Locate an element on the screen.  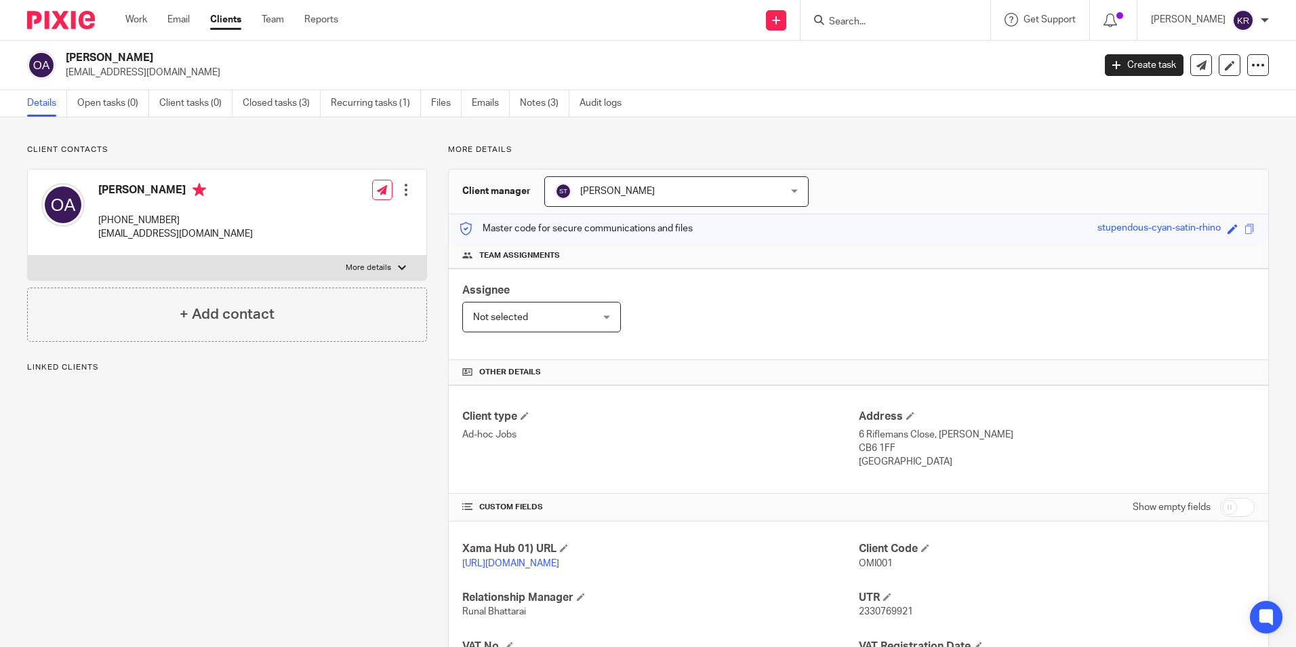
h4: Client type is located at coordinates (660, 416).